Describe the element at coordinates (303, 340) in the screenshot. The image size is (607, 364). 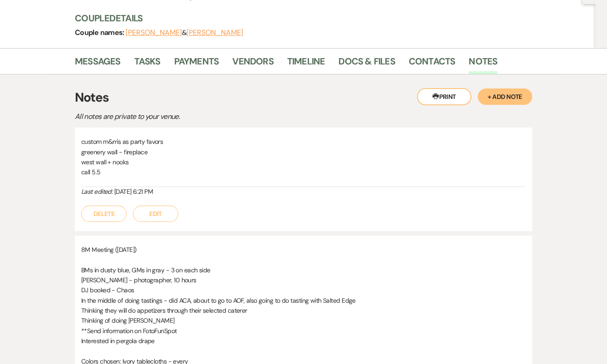
I see `p: Interested in pergola drape` at that location.